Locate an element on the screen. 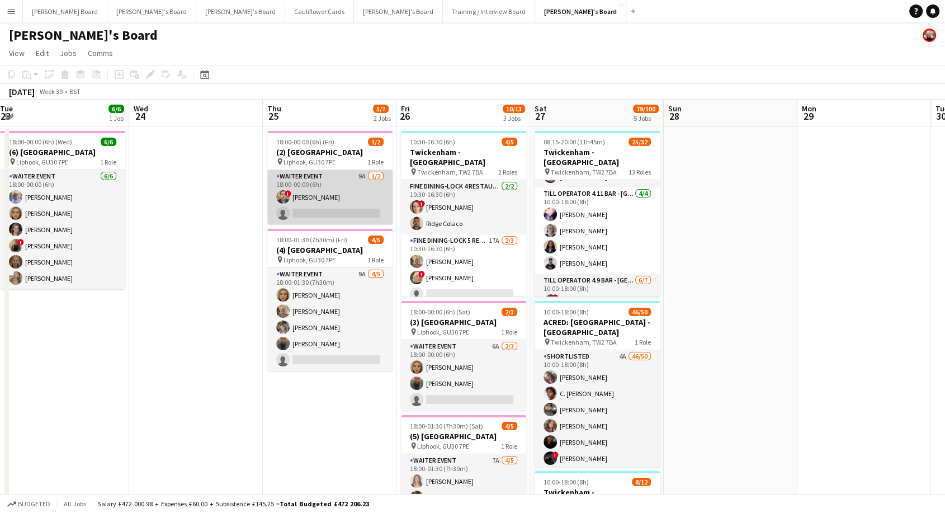  span: 2 Roles is located at coordinates (508, 172).